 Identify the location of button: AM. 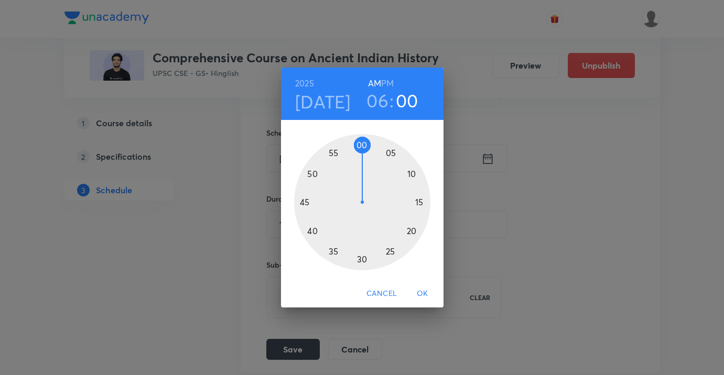
(374, 83).